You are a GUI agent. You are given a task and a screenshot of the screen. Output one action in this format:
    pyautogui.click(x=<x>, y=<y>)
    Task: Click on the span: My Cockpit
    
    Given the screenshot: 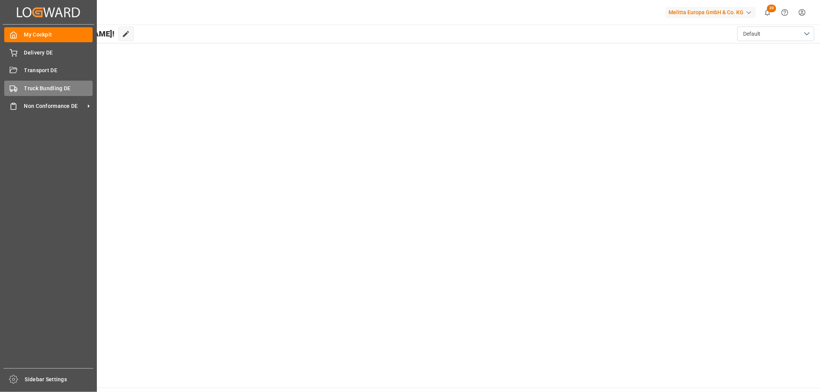 What is the action you would take?
    pyautogui.click(x=58, y=35)
    